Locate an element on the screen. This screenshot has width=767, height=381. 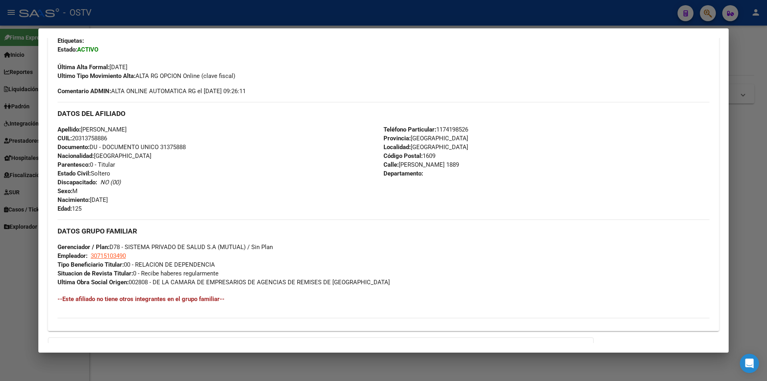
span: 1174198526 is located at coordinates (426, 129).